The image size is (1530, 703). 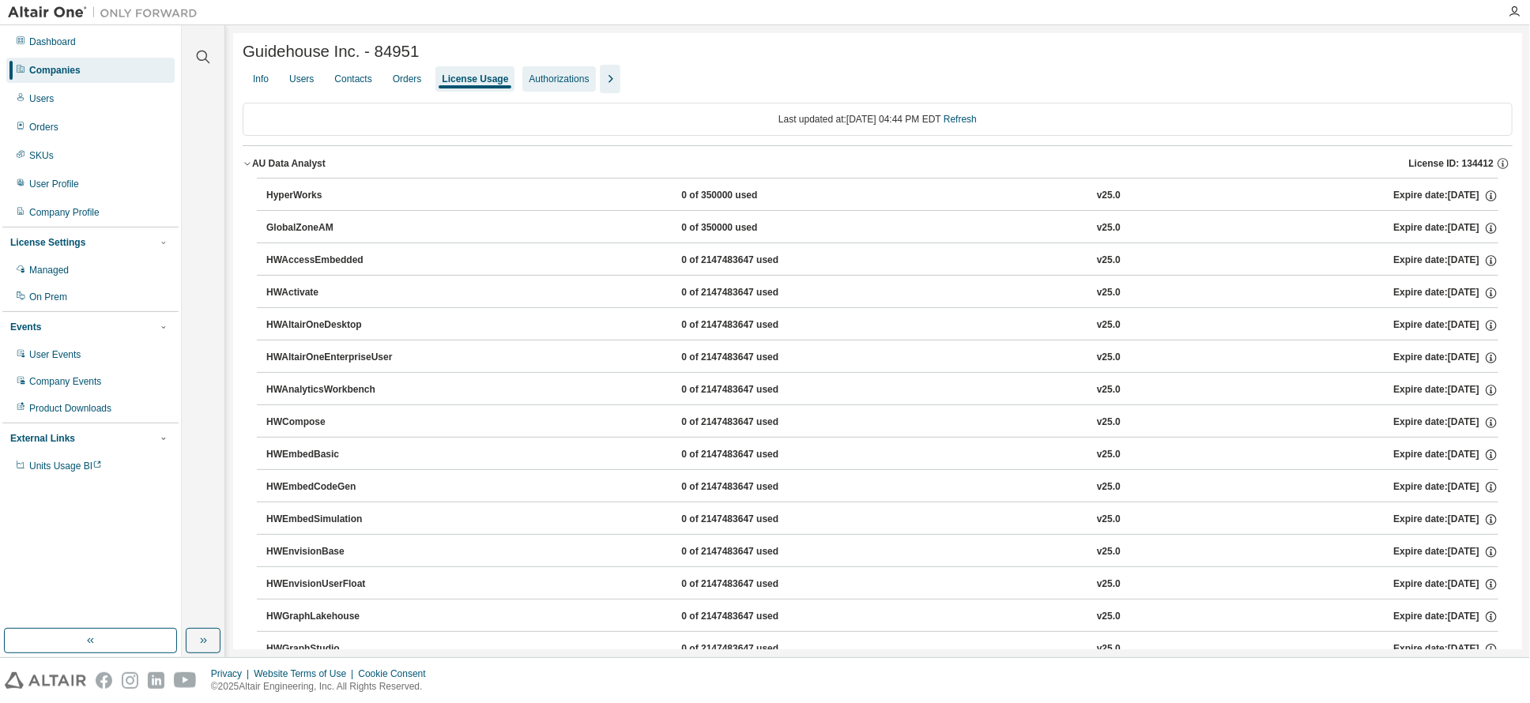 I want to click on div: HWEmbedBasic, so click(x=337, y=455).